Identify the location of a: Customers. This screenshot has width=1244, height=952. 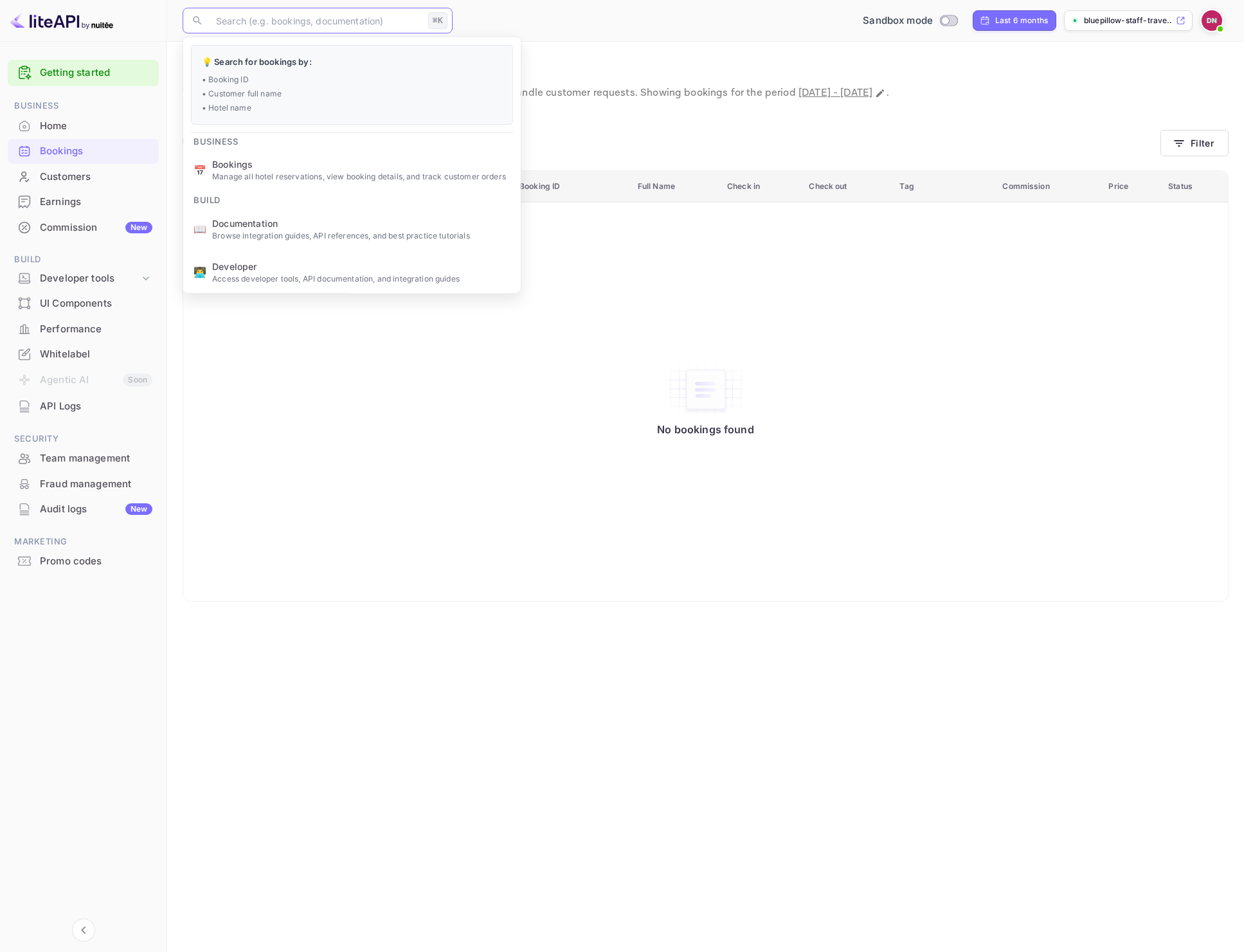
(83, 176).